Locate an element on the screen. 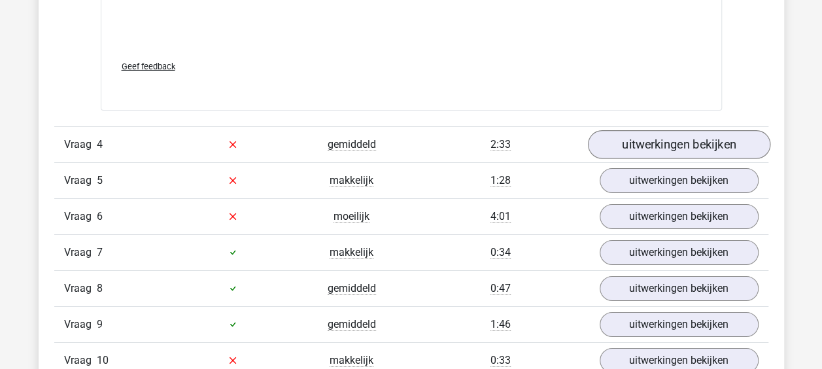 This screenshot has width=822, height=369. span: 4 is located at coordinates (99, 144).